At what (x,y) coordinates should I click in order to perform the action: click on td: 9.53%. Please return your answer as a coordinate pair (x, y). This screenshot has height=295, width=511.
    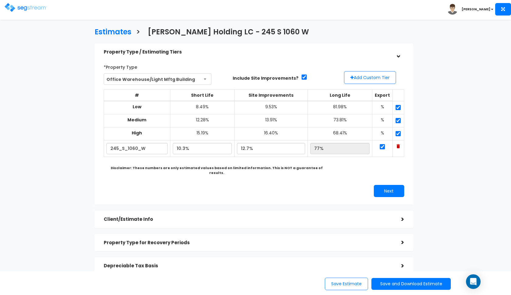
    Looking at the image, I should click on (271, 107).